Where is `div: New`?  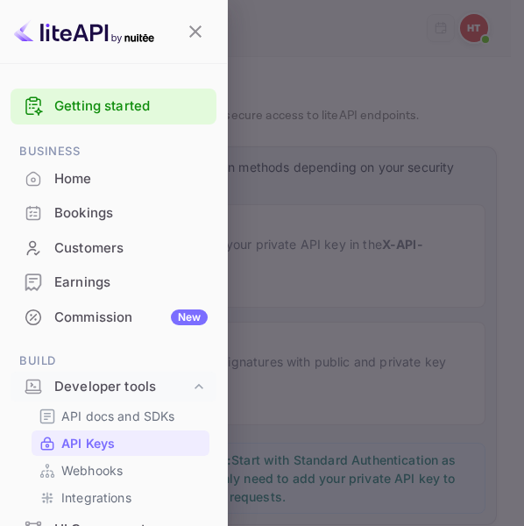
div: New is located at coordinates (189, 317).